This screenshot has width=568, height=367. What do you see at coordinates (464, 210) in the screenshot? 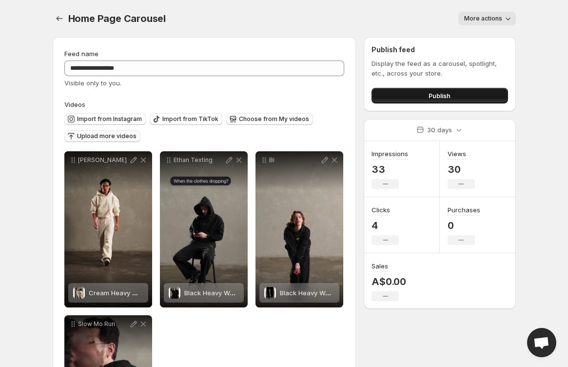
I see `h3: Purchases` at bounding box center [464, 210].